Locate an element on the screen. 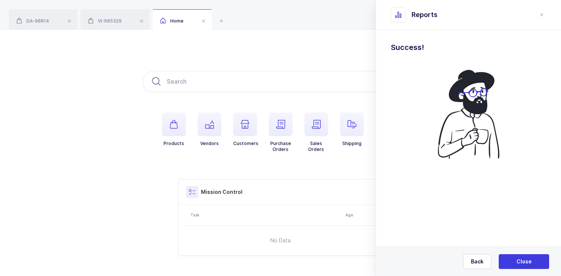  span: Back is located at coordinates (477, 262).